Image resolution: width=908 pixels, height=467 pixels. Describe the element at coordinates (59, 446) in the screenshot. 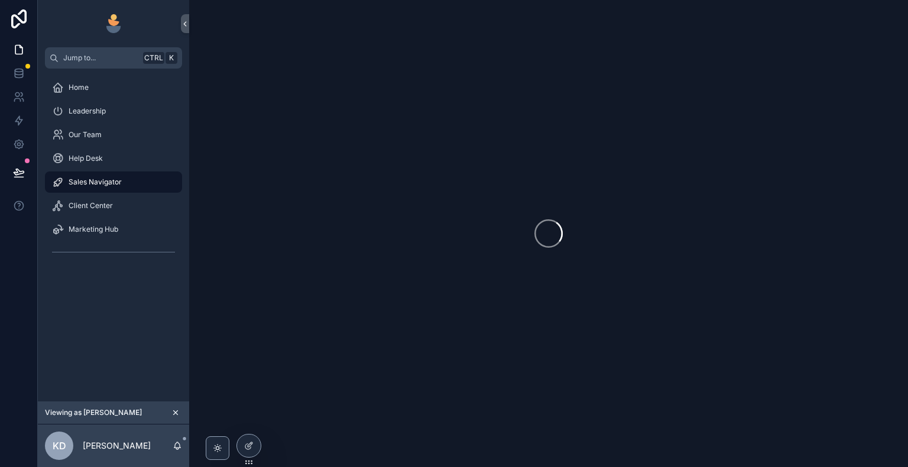

I see `span: KD` at that location.